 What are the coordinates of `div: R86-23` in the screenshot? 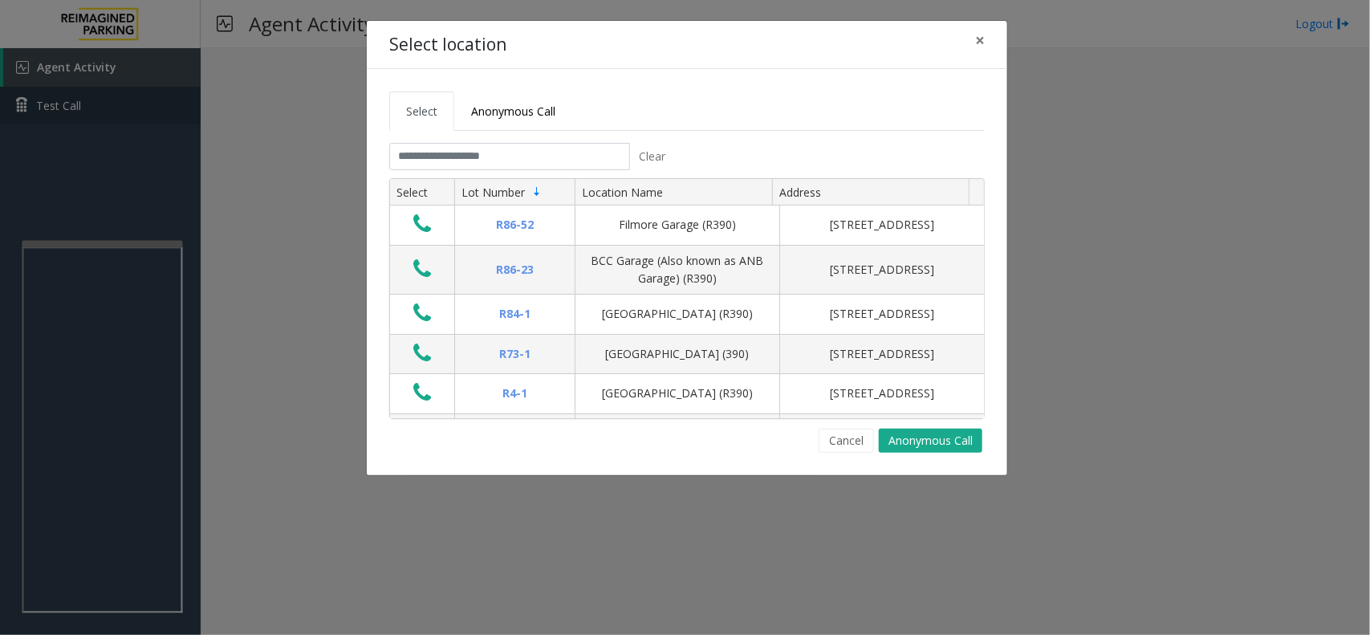 It's located at (515, 270).